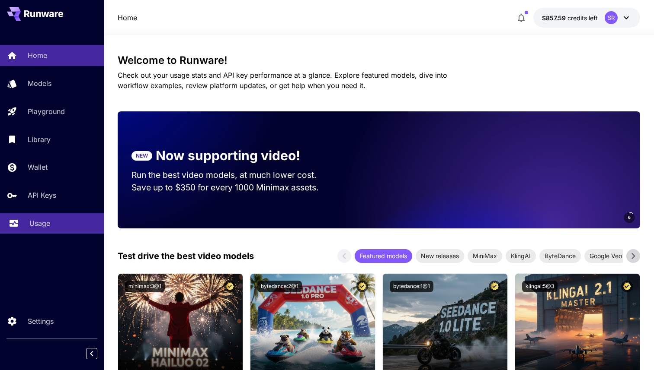  What do you see at coordinates (46, 112) in the screenshot?
I see `p: Playground` at bounding box center [46, 112].